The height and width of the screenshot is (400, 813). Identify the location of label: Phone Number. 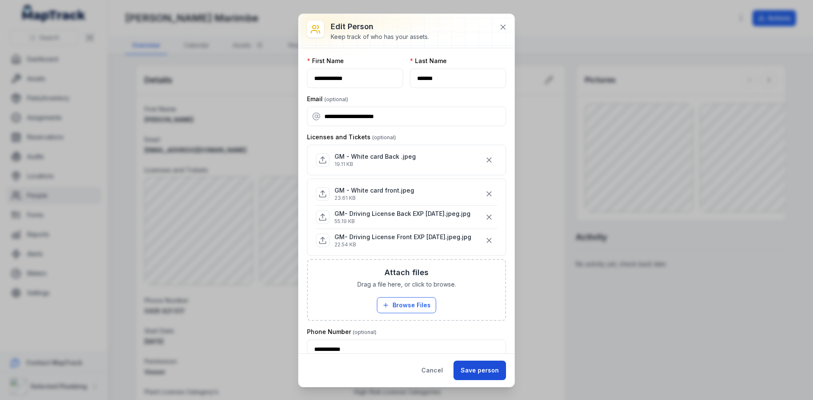
(342, 332).